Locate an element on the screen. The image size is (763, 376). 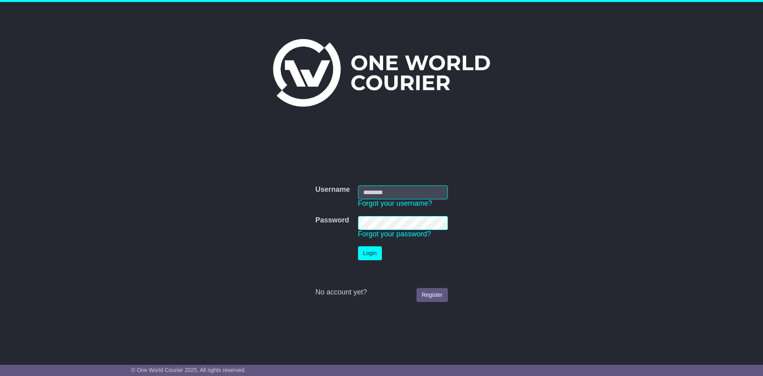
button: Login is located at coordinates (370, 253).